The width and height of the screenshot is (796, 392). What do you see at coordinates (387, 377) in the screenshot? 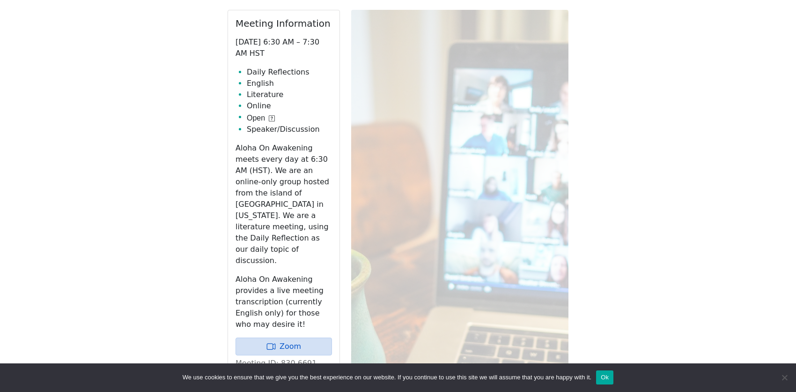
I see `span: We use cookies to ensure that we give you the best experience on our website. If you continue to ...` at bounding box center [387, 377].